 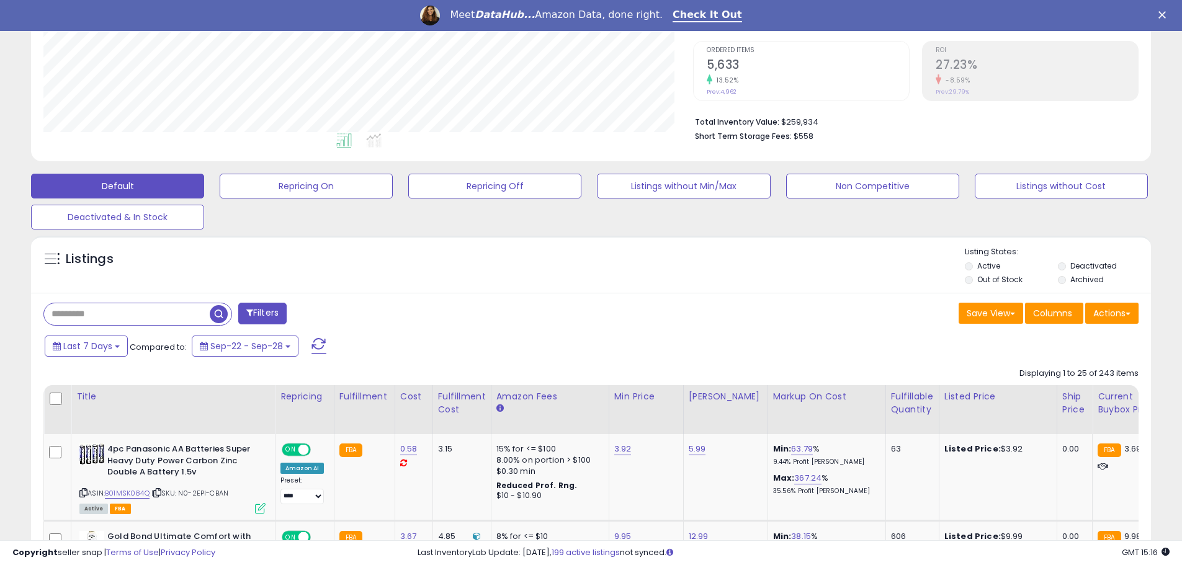 I want to click on small: Prev: 4,962, so click(x=721, y=92).